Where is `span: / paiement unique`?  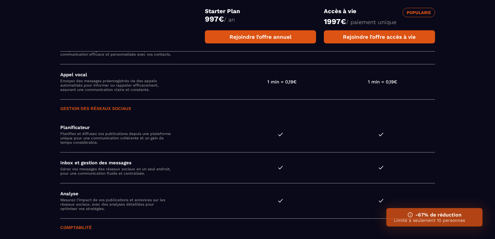
span: / paiement unique is located at coordinates (371, 22).